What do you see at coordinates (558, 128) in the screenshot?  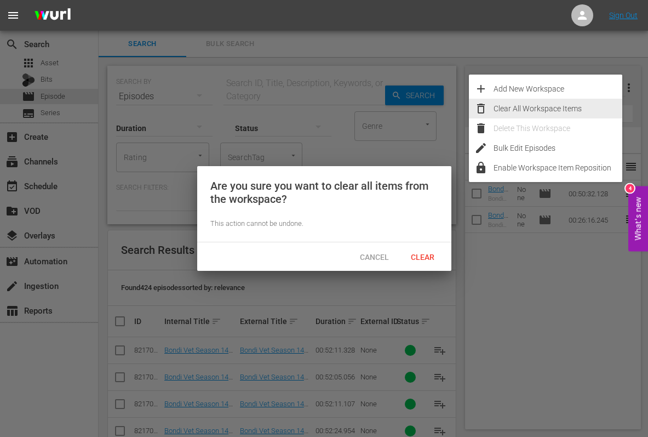 I see `div: Delete This Workspace` at bounding box center [558, 128].